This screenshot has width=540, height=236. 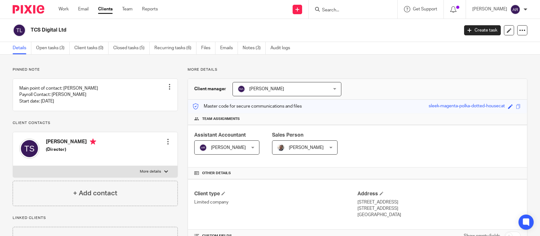 What do you see at coordinates (208, 48) in the screenshot?
I see `a: Files` at bounding box center [208, 48].